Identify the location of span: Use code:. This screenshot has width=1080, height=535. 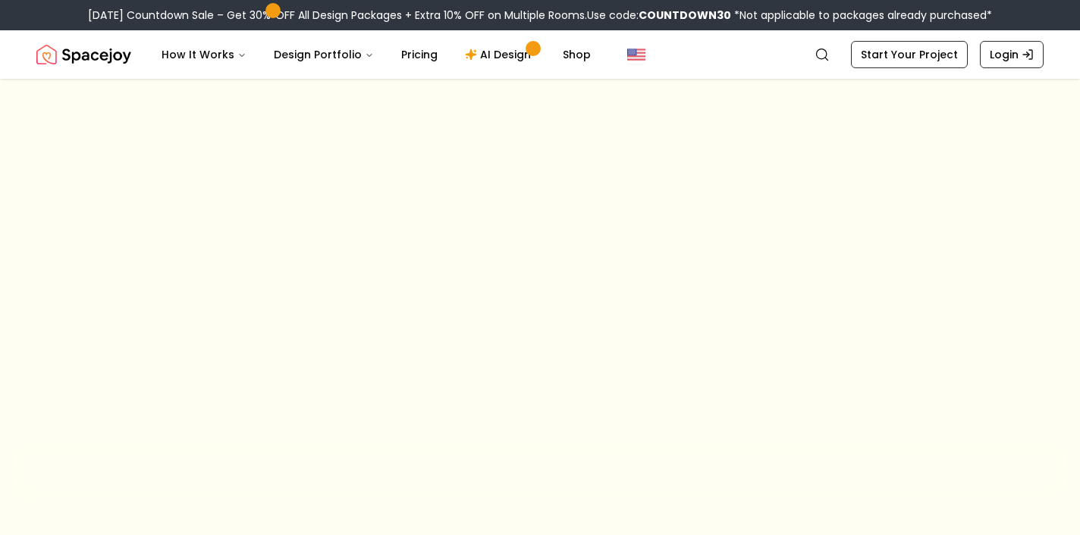
(659, 15).